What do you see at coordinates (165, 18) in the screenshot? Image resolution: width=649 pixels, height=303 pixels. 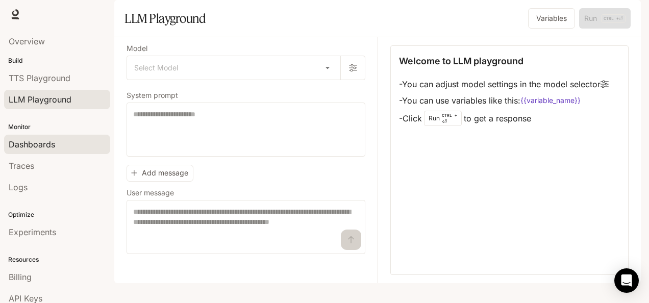 I see `h1: LLM Playground` at bounding box center [165, 18].